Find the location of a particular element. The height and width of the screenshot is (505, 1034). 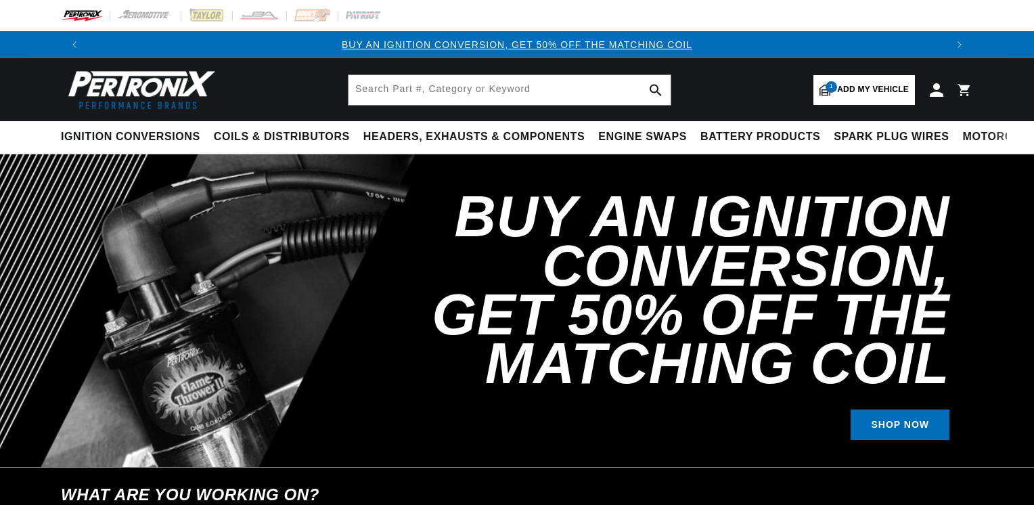

summary: Battery Products is located at coordinates (760, 137).